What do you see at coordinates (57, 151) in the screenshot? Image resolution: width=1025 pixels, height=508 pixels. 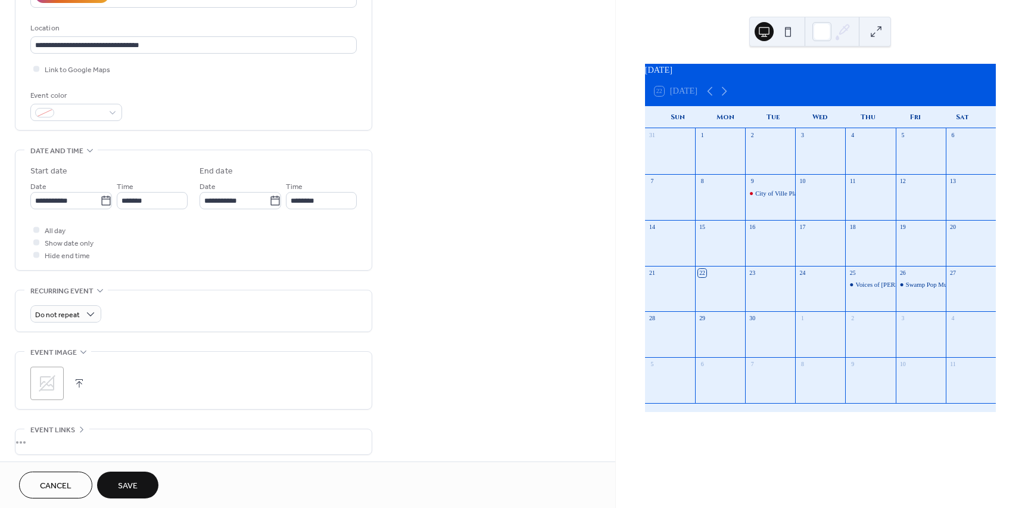 I see `span: Date and time` at bounding box center [57, 151].